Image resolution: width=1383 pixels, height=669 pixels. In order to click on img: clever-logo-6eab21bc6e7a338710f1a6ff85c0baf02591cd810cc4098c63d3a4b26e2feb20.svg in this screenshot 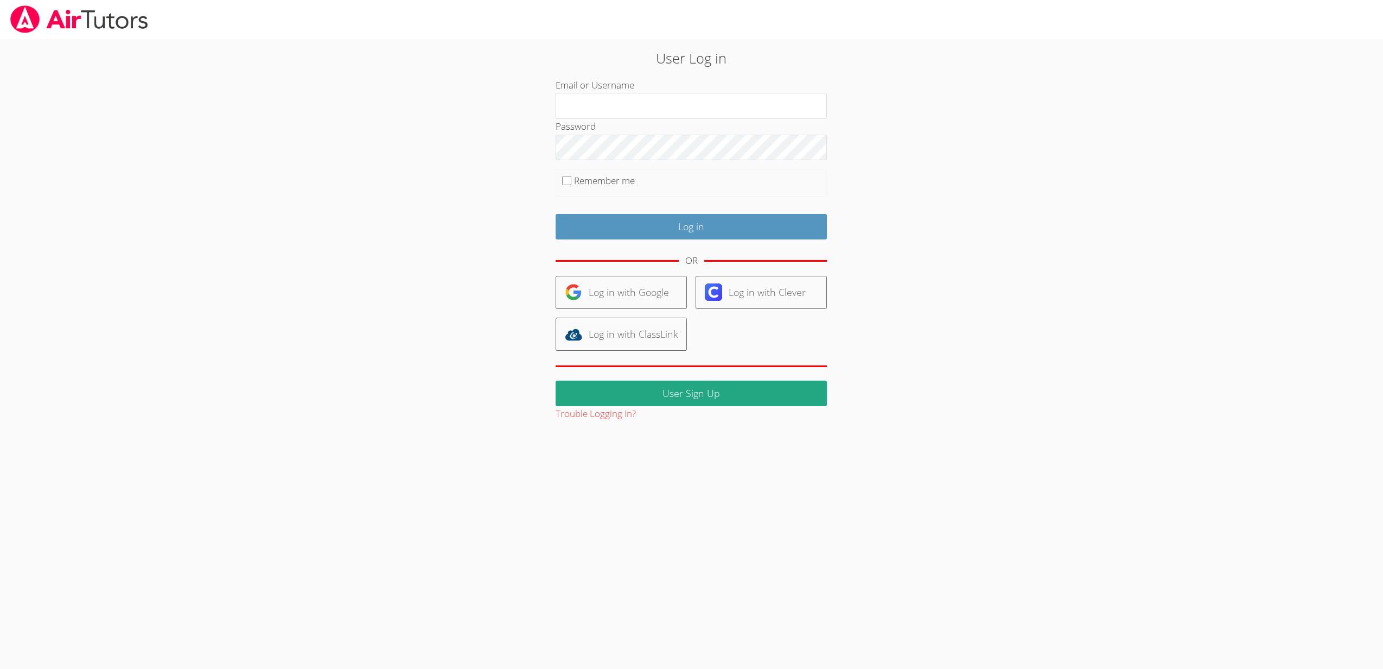, I will do `click(714, 292)`.